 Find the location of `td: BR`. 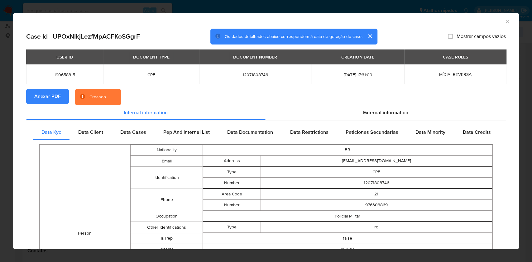

td: BR is located at coordinates (347, 150).